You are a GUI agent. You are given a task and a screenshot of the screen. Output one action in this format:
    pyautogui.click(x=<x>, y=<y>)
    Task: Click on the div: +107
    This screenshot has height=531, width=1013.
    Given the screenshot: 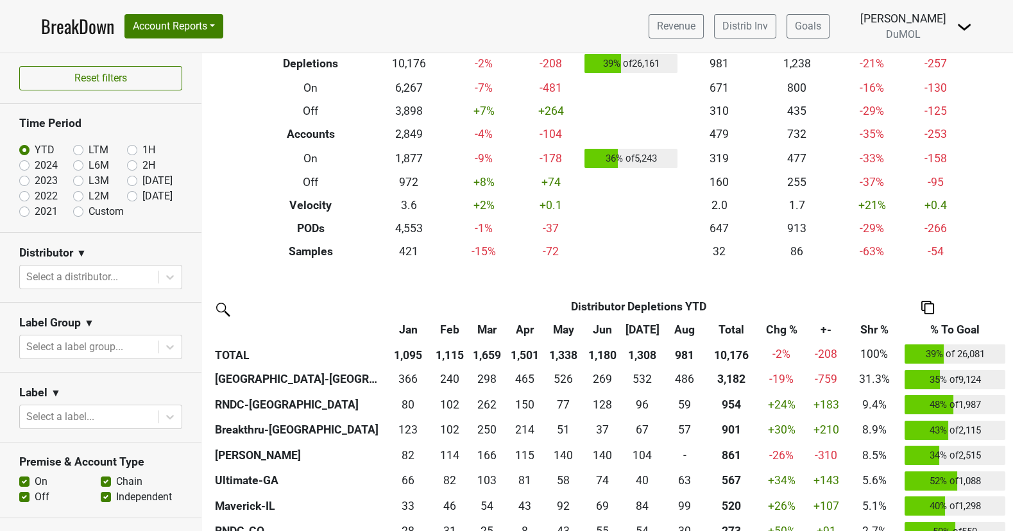 What is the action you would take?
    pyautogui.click(x=826, y=506)
    